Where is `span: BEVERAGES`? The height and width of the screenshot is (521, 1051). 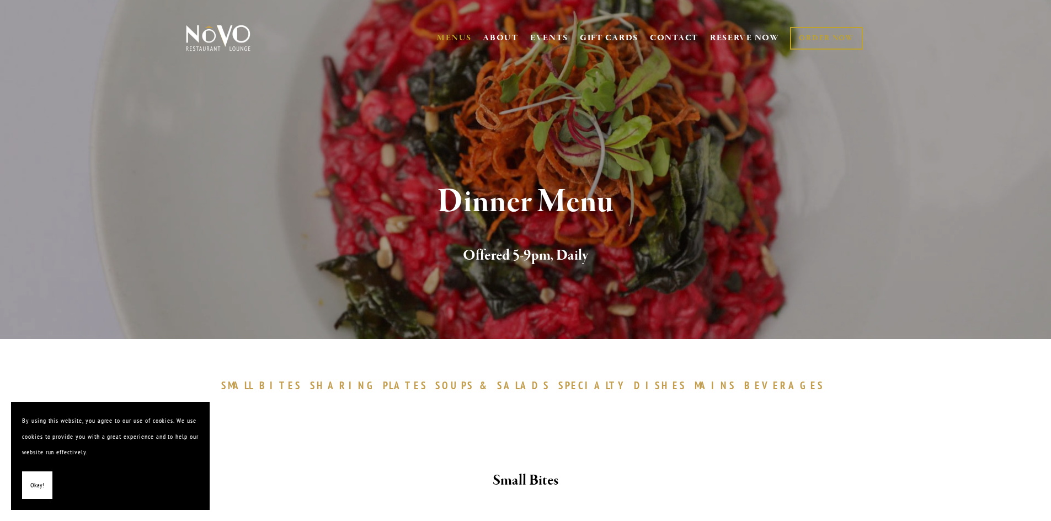 span: BEVERAGES is located at coordinates (784, 386).